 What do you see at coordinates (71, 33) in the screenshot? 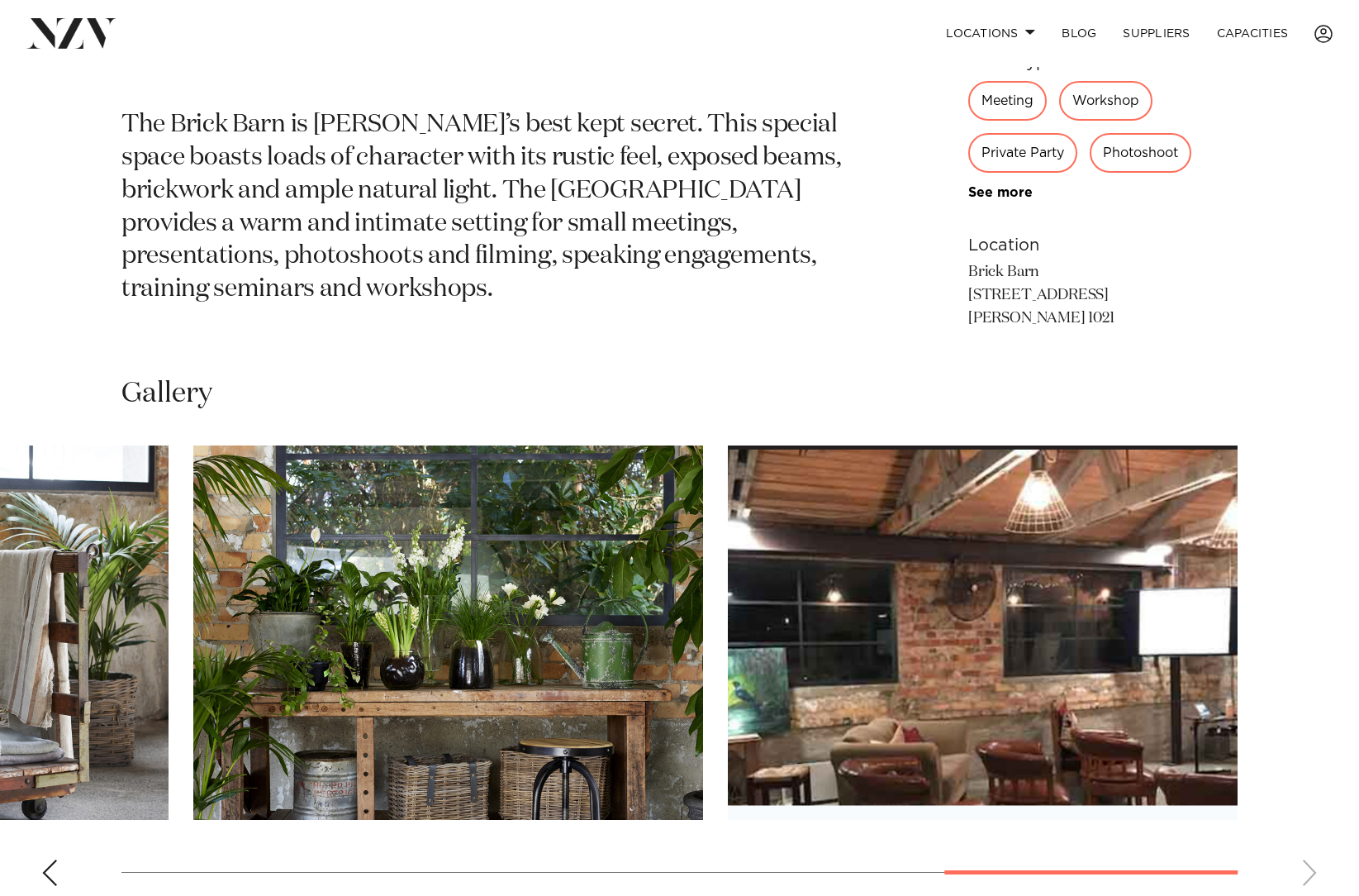
I see `img: nzv-logo.png` at bounding box center [71, 33].